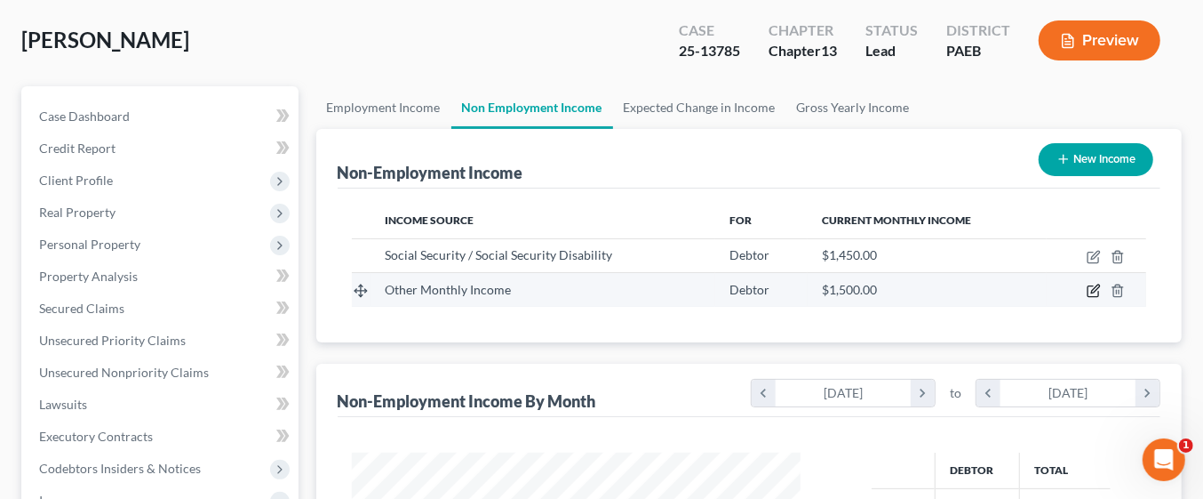 This screenshot has height=499, width=1203. Describe the element at coordinates (63, 404) in the screenshot. I see `span: Lawsuits` at that location.